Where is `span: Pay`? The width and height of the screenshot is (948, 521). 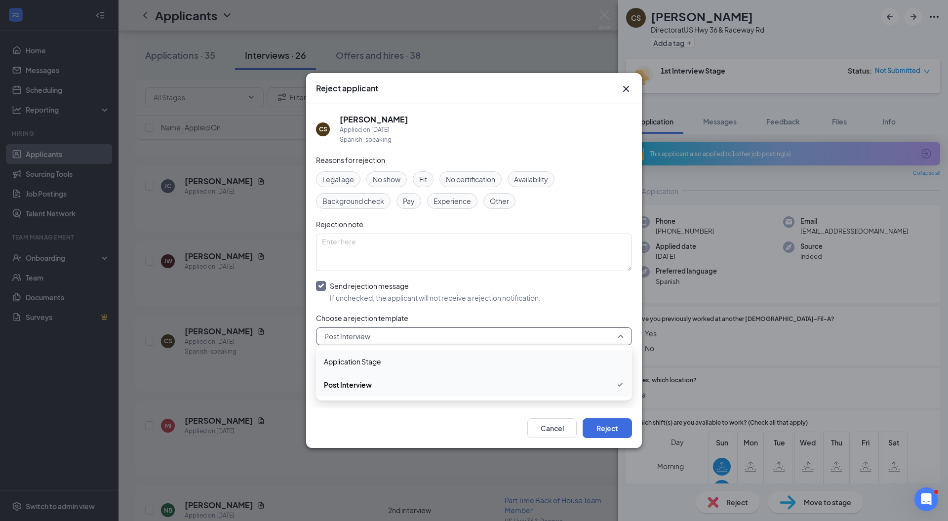 span: Pay is located at coordinates (409, 201).